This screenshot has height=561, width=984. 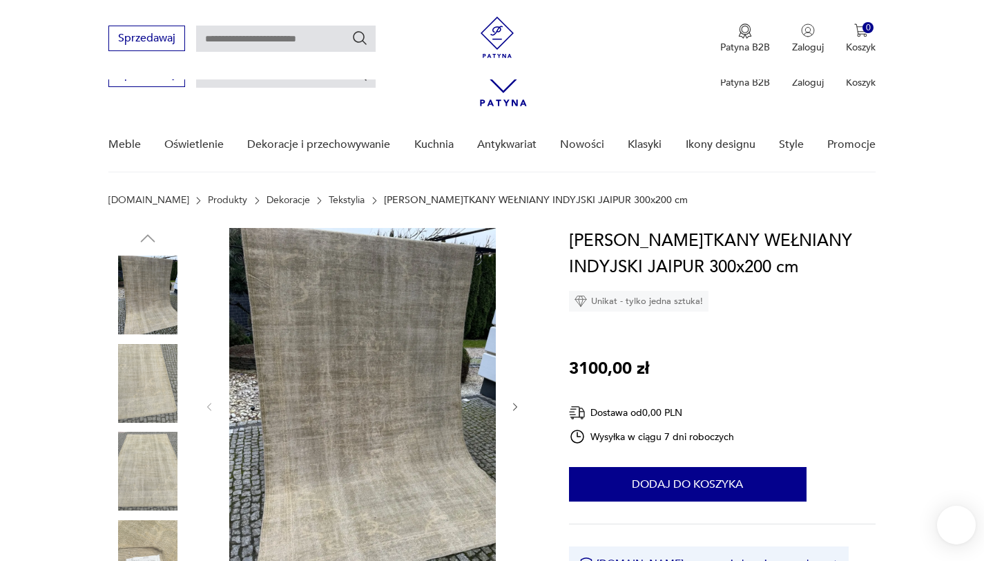 I want to click on img: Ikona koszyka, so click(x=861, y=30).